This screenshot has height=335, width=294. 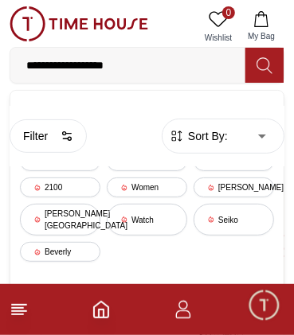 I want to click on div: Women, so click(x=147, y=187).